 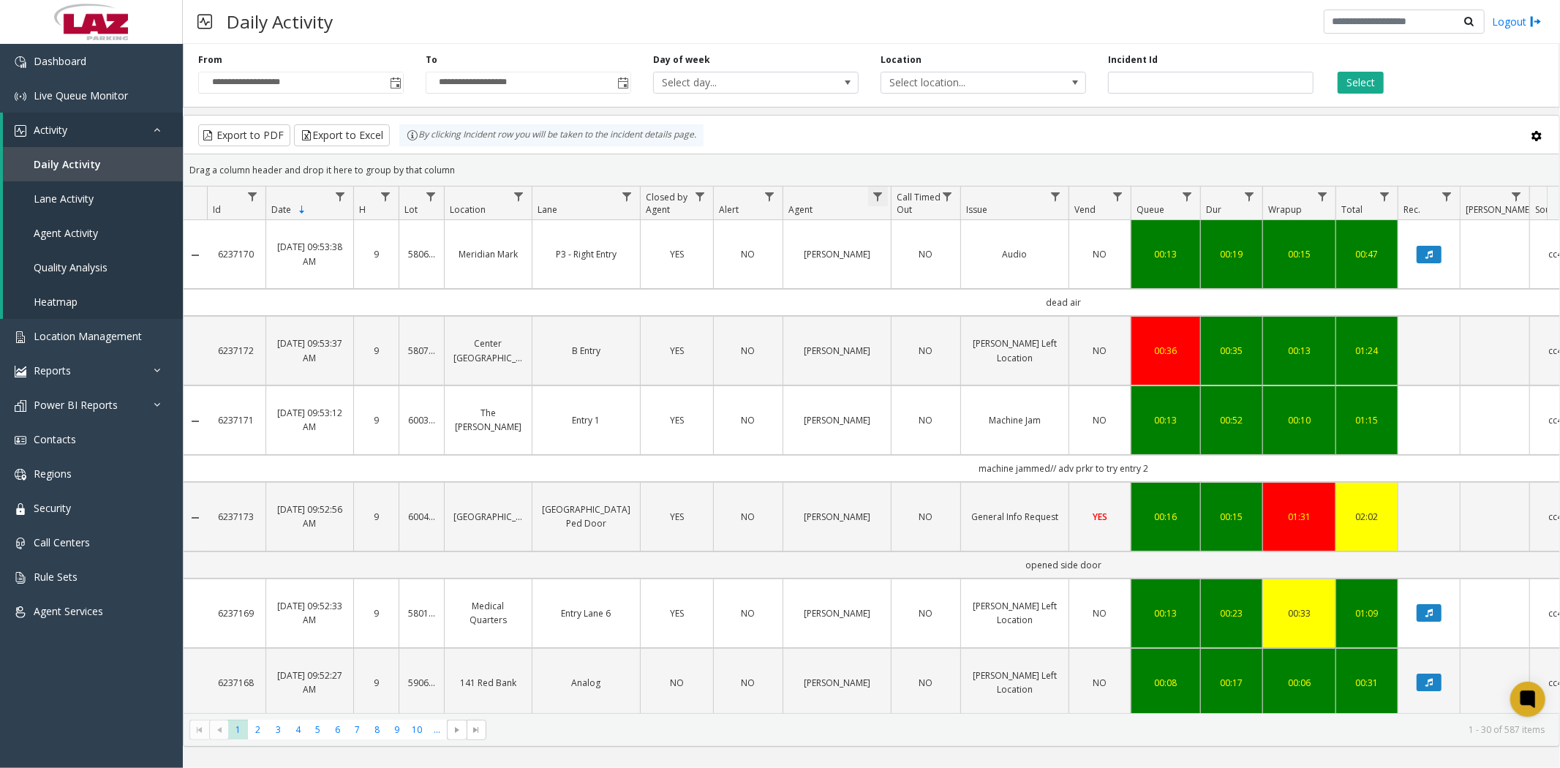 I want to click on a: P3 - Right Entry, so click(x=586, y=254).